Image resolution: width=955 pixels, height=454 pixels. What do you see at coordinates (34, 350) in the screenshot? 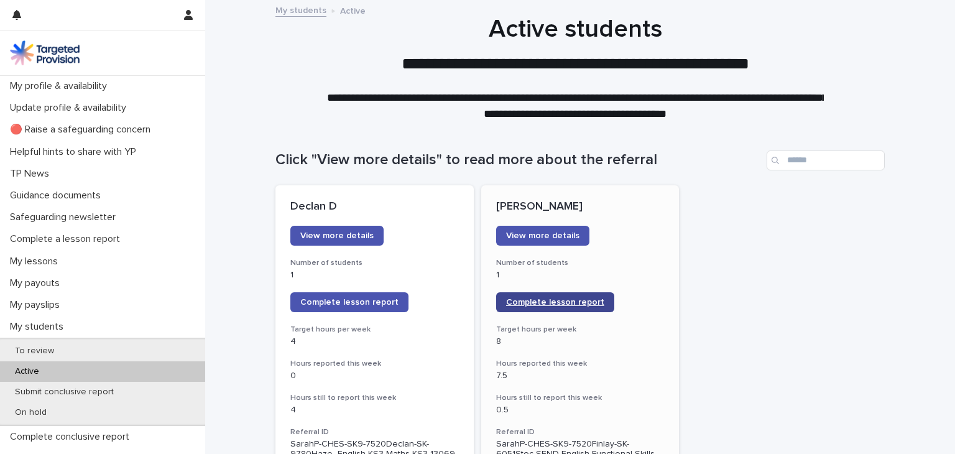
I see `p: To review` at bounding box center [34, 350].